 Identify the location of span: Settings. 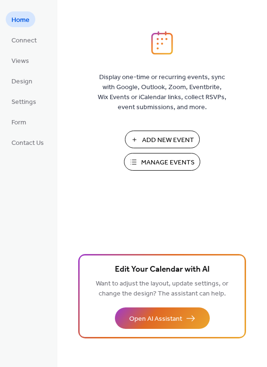
(24, 102).